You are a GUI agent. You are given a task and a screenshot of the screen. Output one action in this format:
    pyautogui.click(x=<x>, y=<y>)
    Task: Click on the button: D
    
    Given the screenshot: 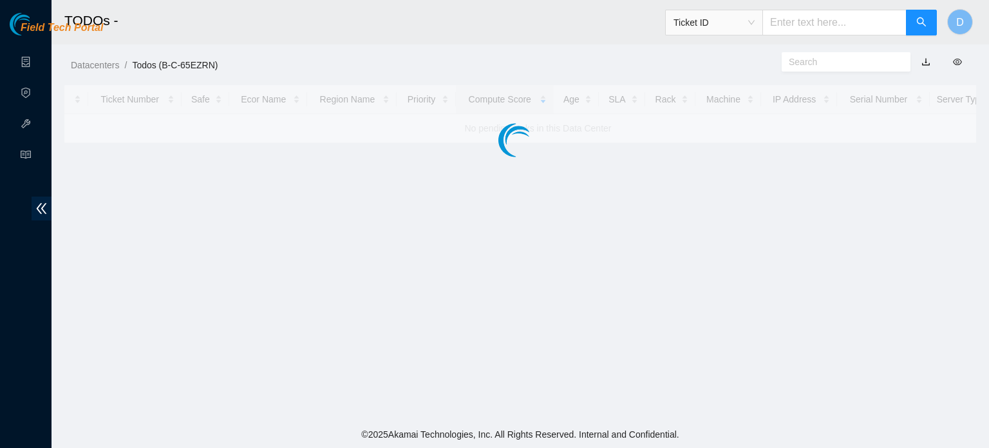 What is the action you would take?
    pyautogui.click(x=960, y=22)
    